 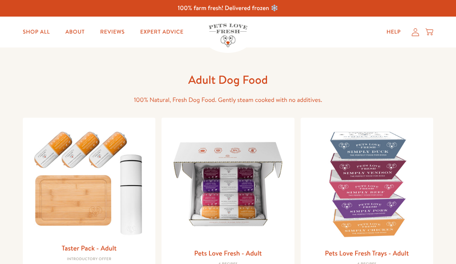 I want to click on a: Reviews, so click(x=112, y=32).